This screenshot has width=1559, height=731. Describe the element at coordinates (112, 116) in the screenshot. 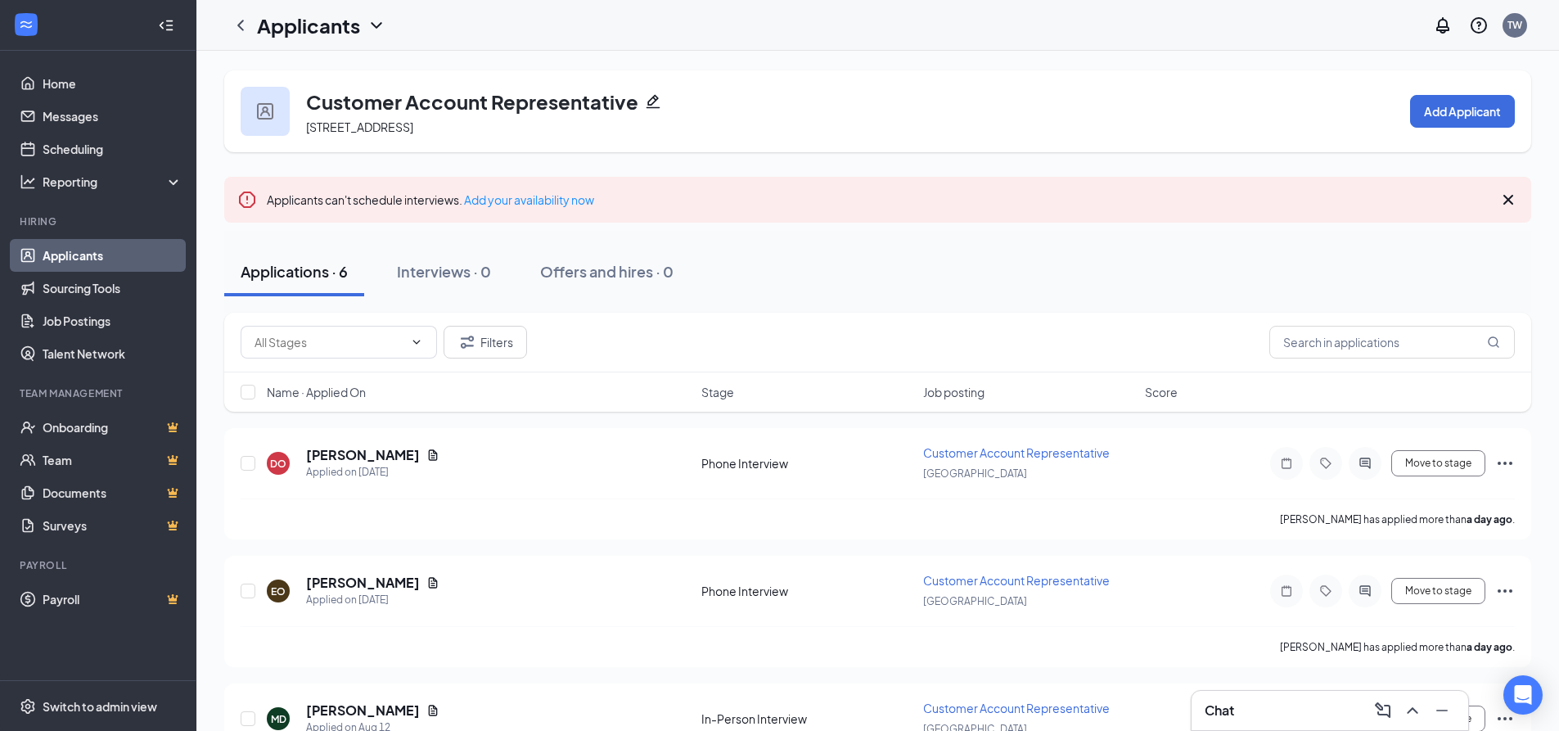

I see `a: Messages` at that location.